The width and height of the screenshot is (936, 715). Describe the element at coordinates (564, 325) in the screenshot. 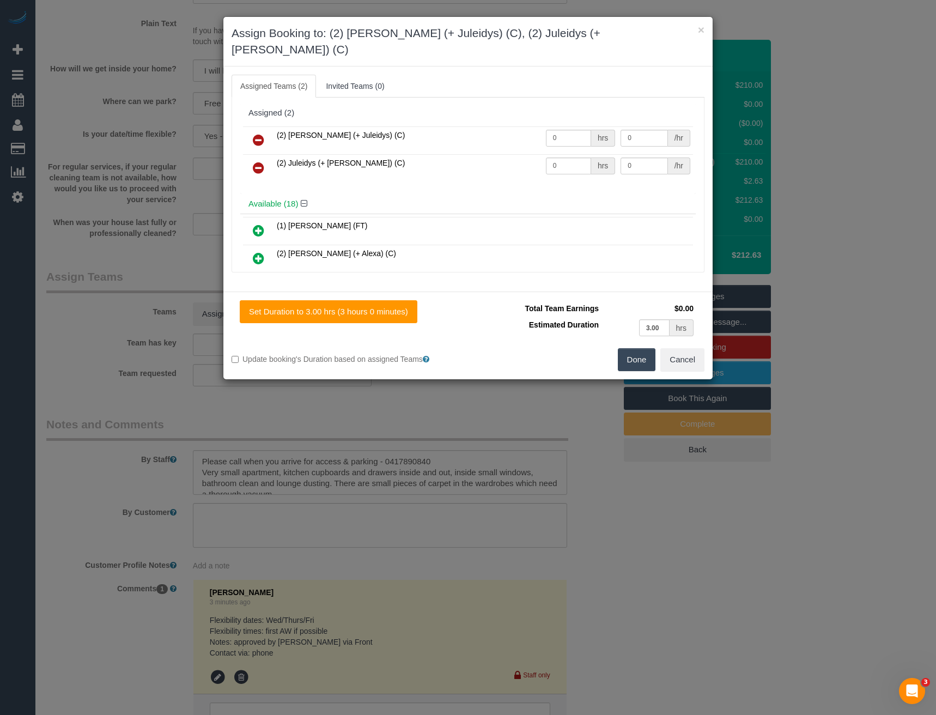

I see `span: Estimated Duration` at that location.